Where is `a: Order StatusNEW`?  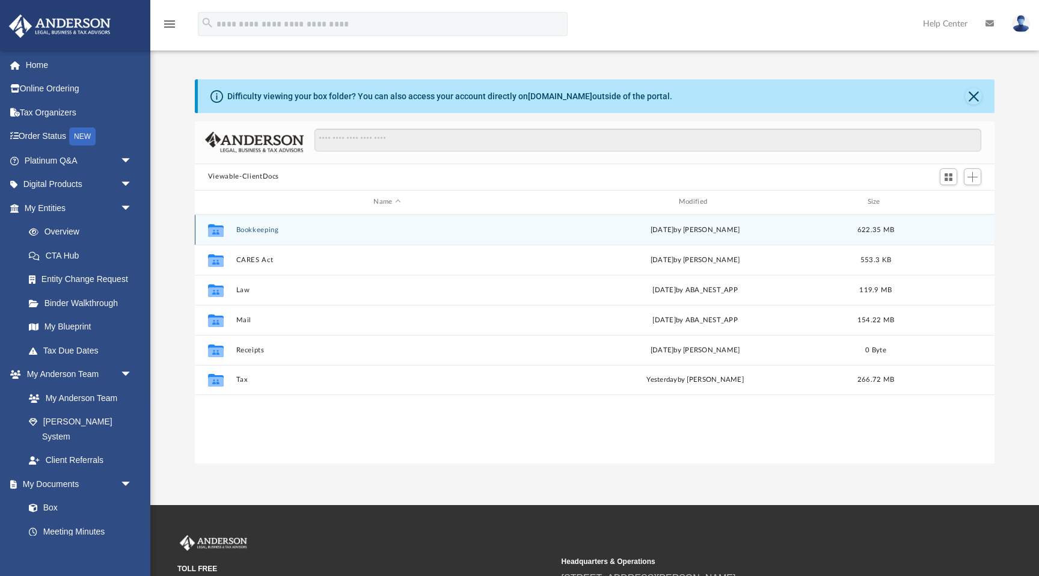 a: Order StatusNEW is located at coordinates (79, 136).